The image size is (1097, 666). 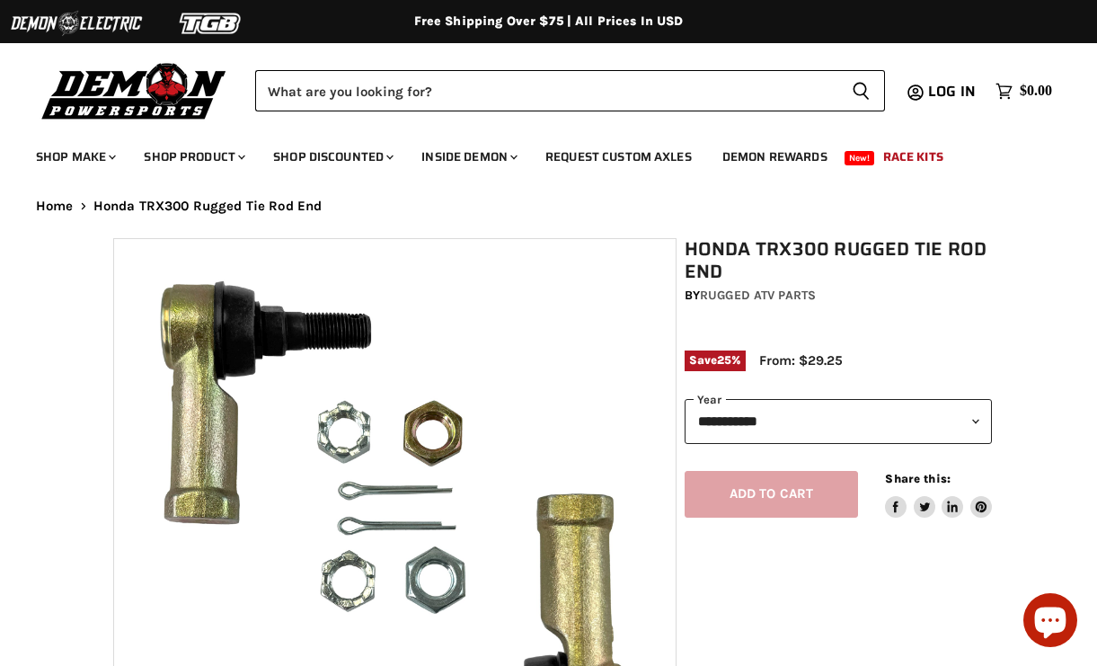 What do you see at coordinates (757, 295) in the screenshot?
I see `a: Rugged ATV Parts` at bounding box center [757, 295].